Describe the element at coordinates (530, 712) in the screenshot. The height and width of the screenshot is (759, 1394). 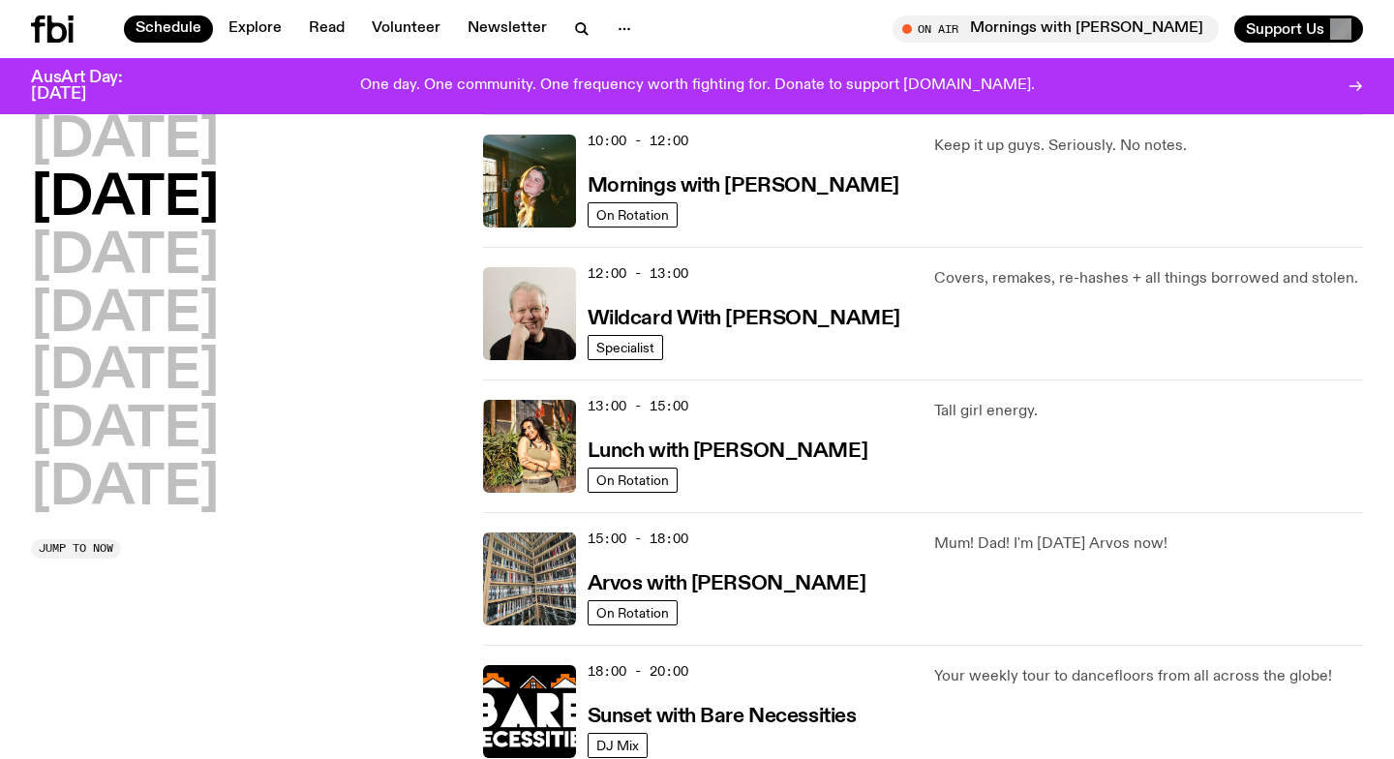
I see `img: Bare Necessities` at that location.